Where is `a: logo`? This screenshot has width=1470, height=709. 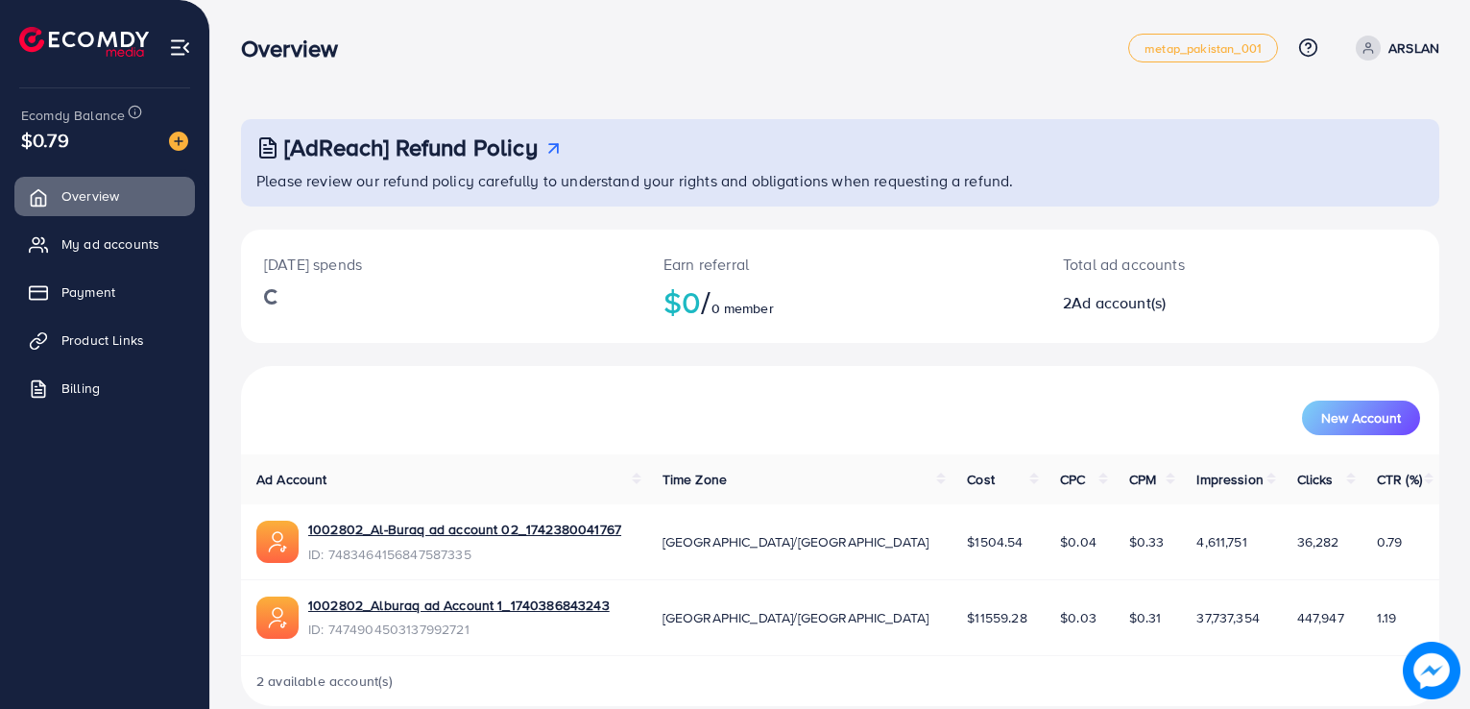 a: logo is located at coordinates (84, 41).